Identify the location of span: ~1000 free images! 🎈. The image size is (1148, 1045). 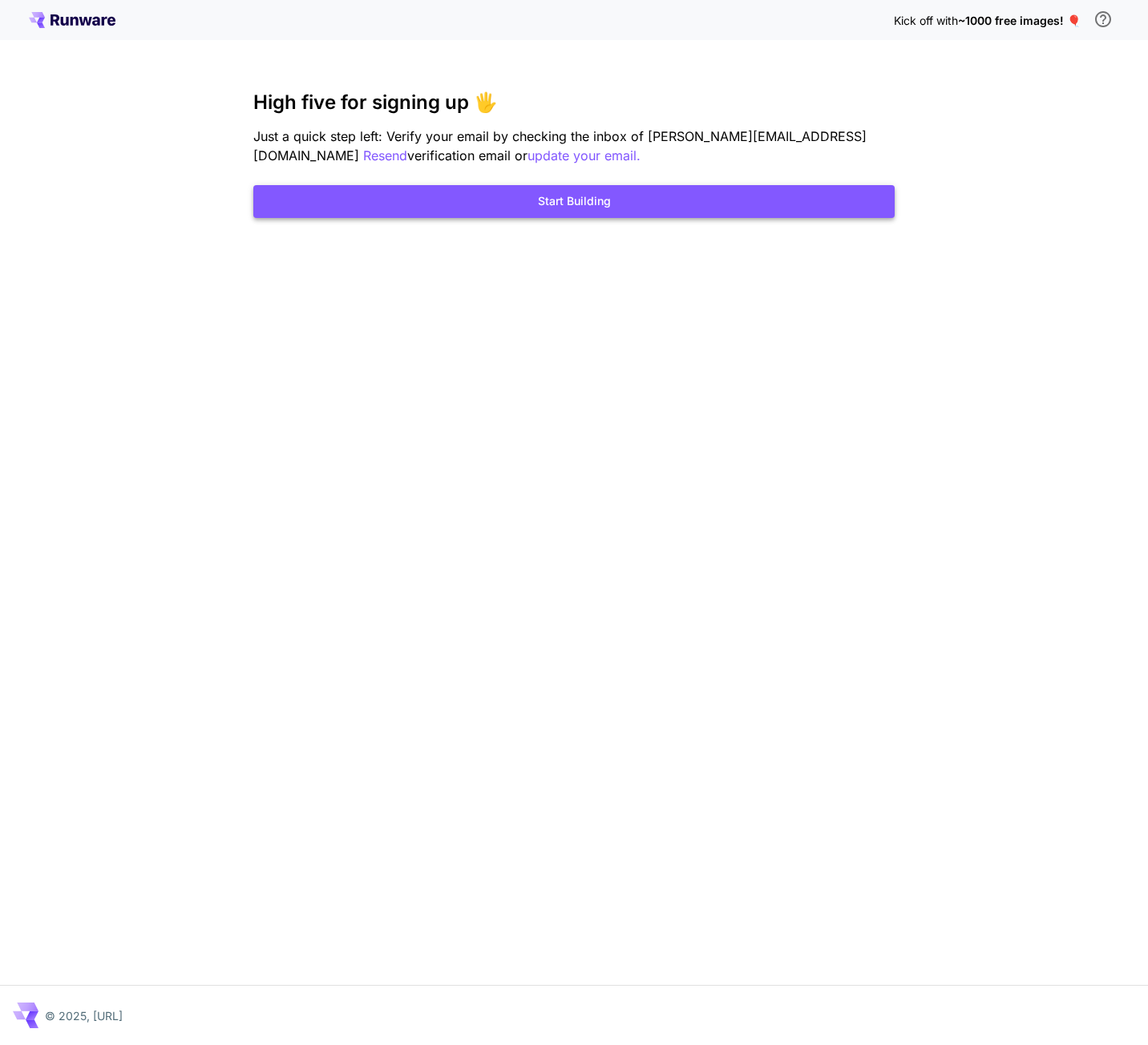
(1019, 20).